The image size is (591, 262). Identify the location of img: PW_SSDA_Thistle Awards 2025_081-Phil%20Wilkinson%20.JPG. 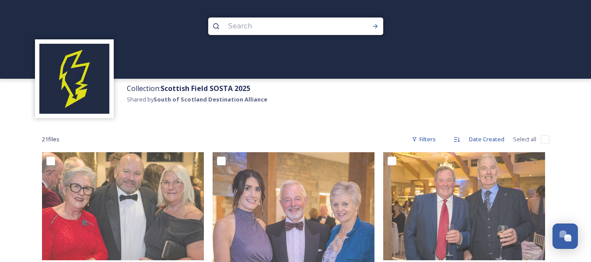
(464, 206).